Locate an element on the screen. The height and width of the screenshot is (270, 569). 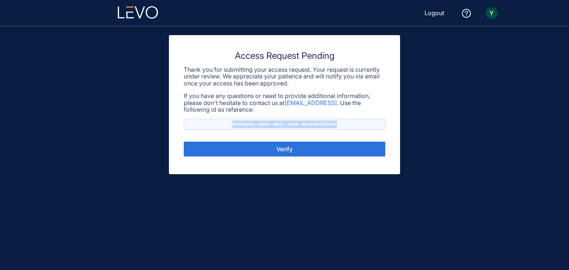
span: Verify is located at coordinates (284, 149).